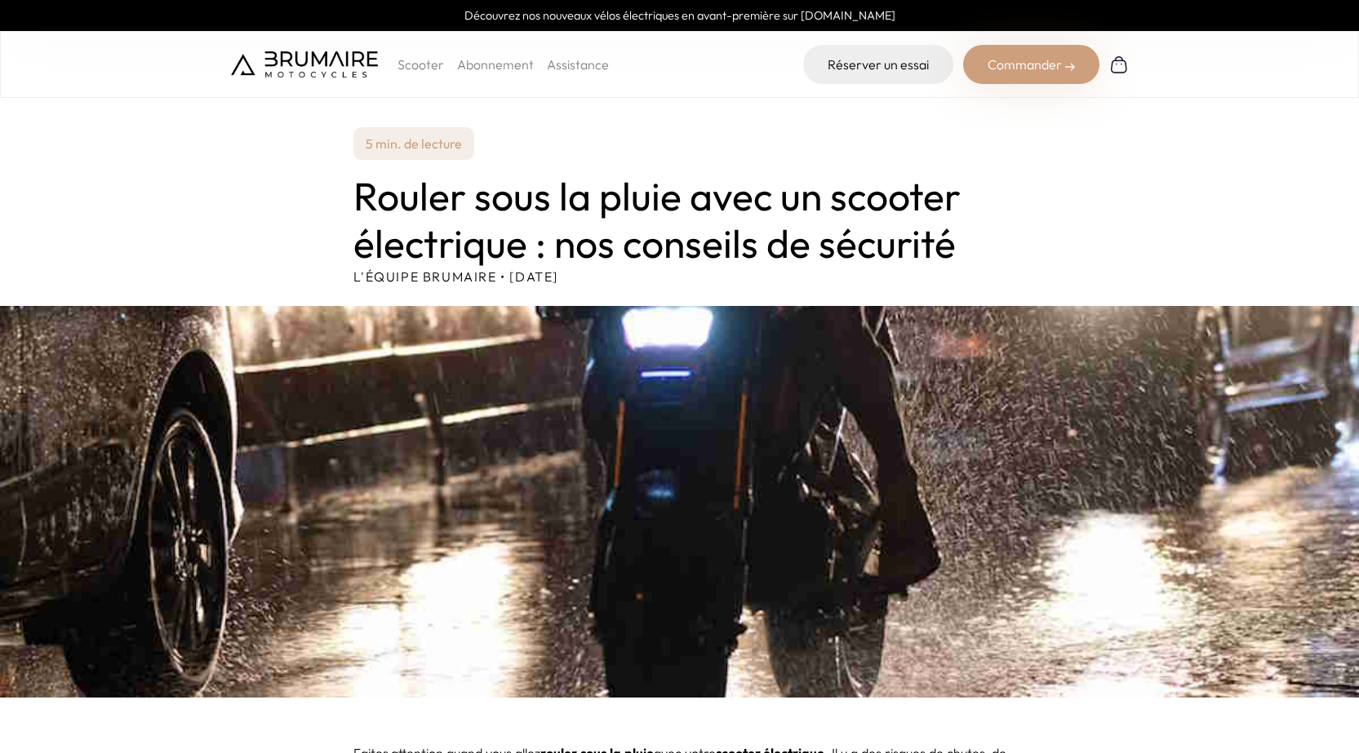  I want to click on div: Commander, so click(1031, 64).